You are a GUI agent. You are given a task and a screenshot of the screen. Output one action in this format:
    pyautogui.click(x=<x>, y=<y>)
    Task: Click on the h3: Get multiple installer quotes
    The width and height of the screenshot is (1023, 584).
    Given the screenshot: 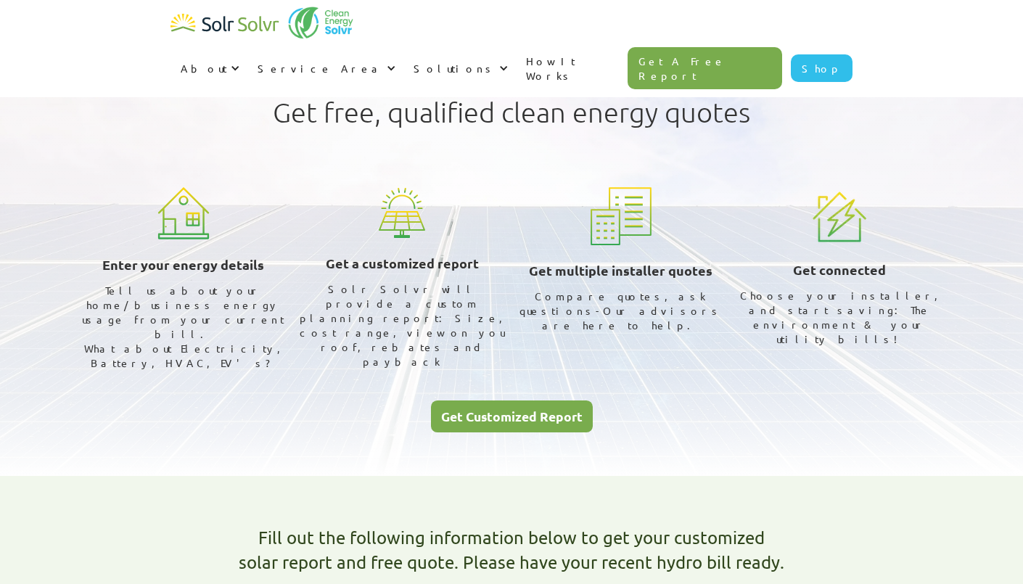 What is the action you would take?
    pyautogui.click(x=620, y=271)
    